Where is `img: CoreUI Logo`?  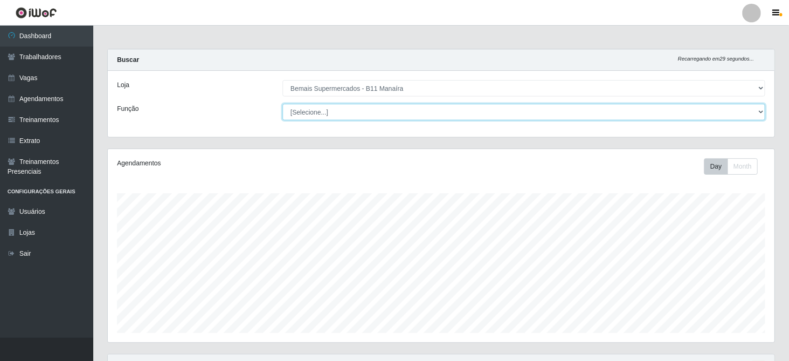 img: CoreUI Logo is located at coordinates (36, 13).